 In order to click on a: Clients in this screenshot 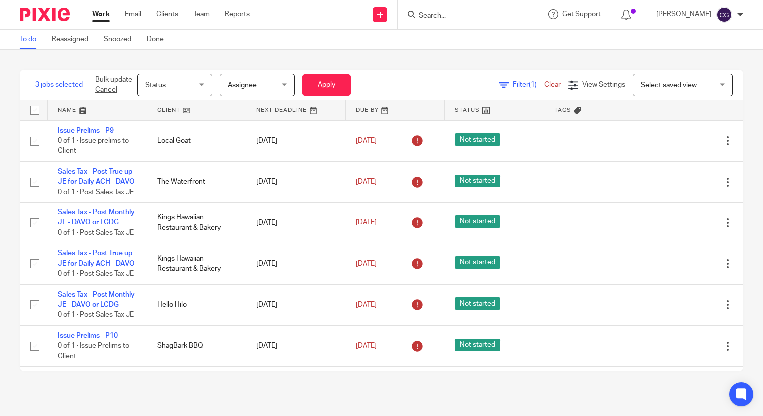, I will do `click(167, 14)`.